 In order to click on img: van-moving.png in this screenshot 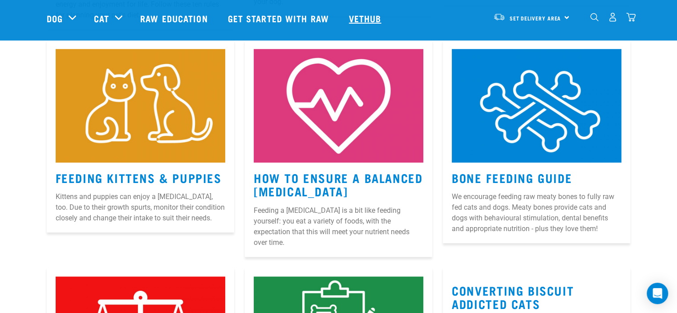, I will do `click(499, 17)`.